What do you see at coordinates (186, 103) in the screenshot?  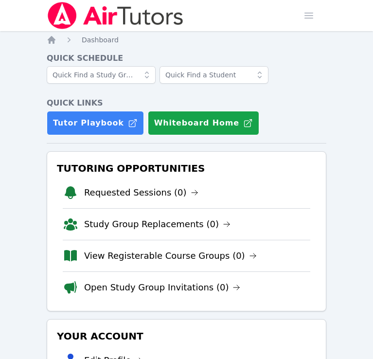 I see `h4: Quick Links` at bounding box center [186, 103].